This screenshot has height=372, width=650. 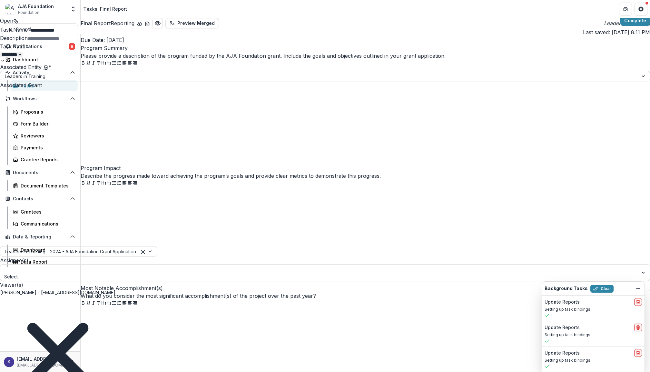 I want to click on div: Final Report, so click(x=114, y=9).